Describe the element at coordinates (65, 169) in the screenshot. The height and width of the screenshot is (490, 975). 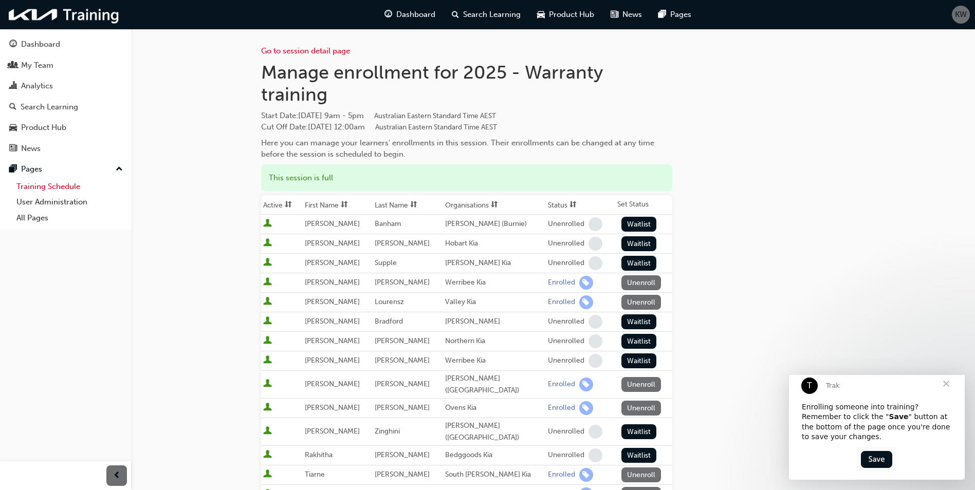
I see `button: Pages` at that location.